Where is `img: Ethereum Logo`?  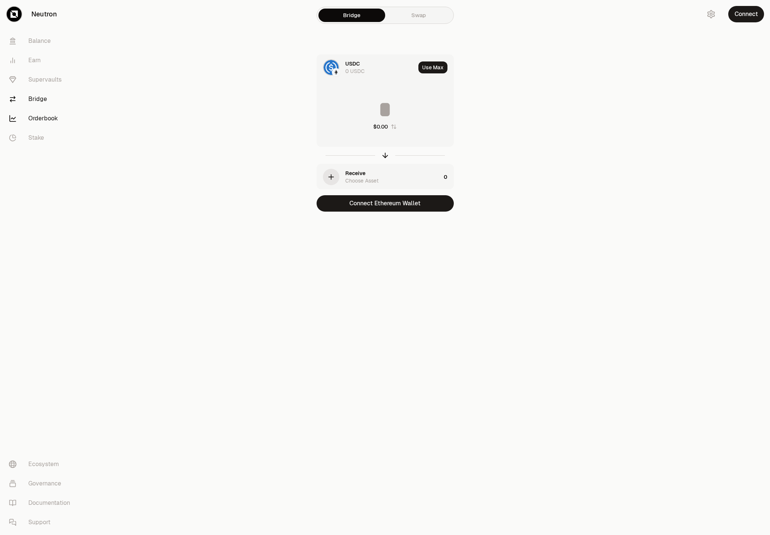 img: Ethereum Logo is located at coordinates (336, 72).